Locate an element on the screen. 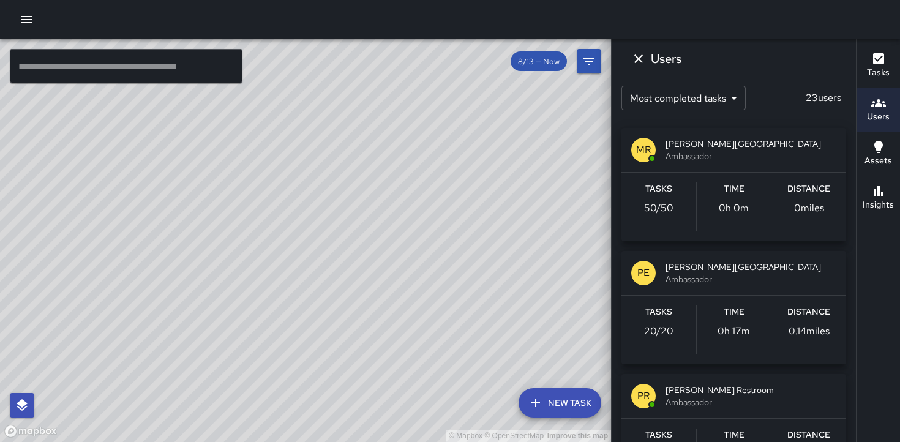 Image resolution: width=900 pixels, height=442 pixels. button: Filters is located at coordinates (589, 61).